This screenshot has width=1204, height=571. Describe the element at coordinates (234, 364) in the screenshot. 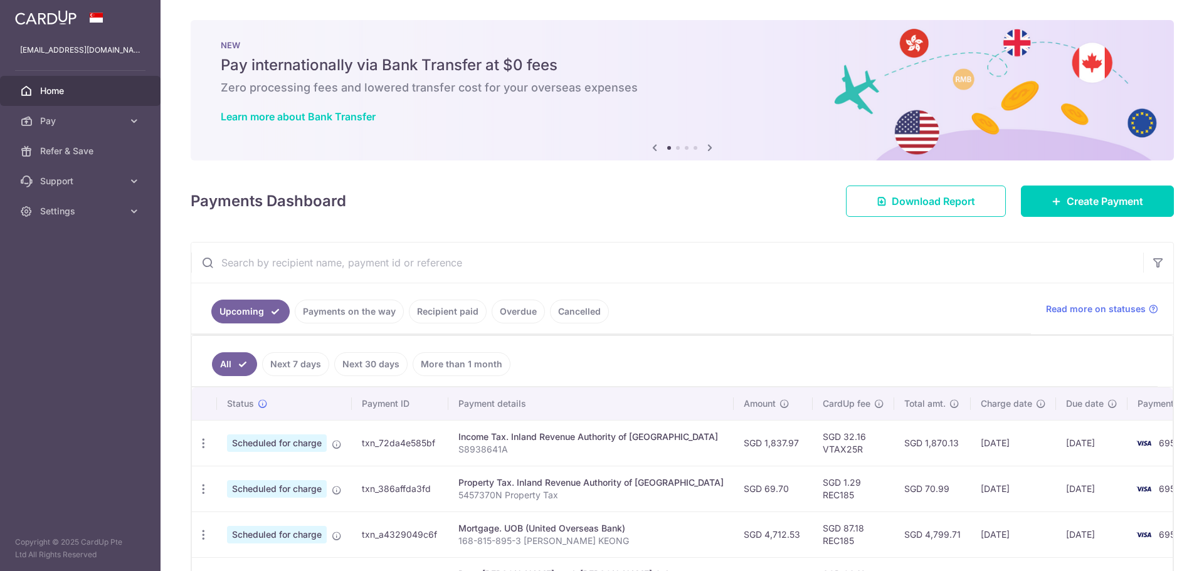

I see `a: All` at that location.